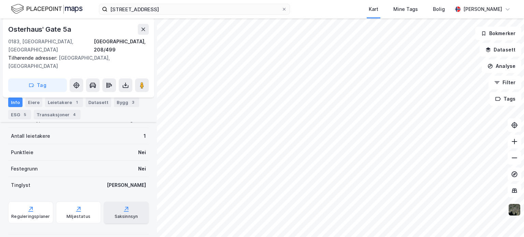  I want to click on button: Tags, so click(505, 99).